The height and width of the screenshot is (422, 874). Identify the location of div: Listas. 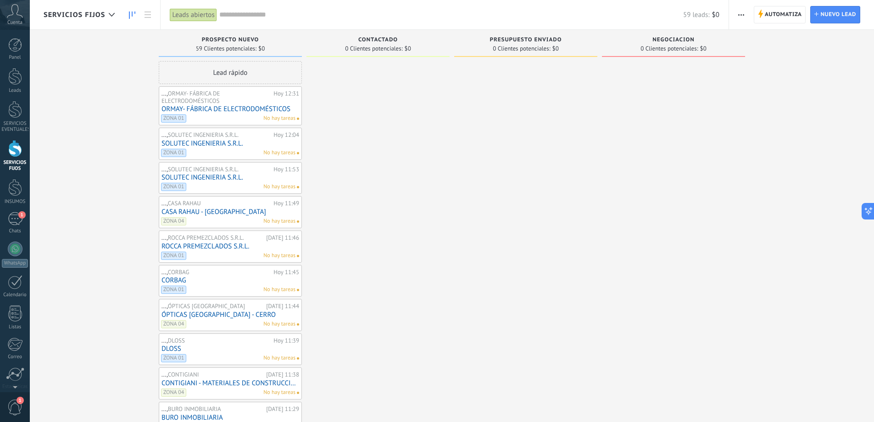
(15, 327).